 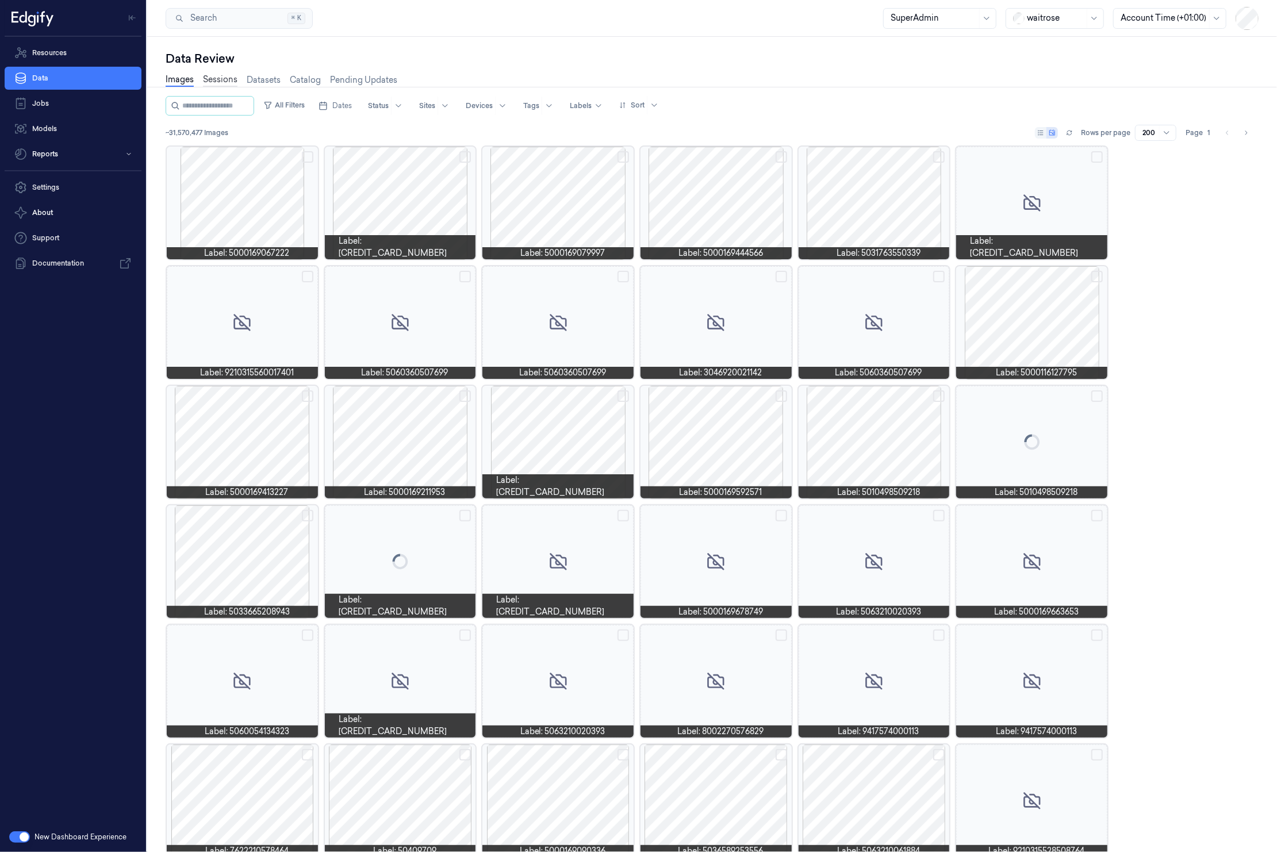 I want to click on button: About, so click(x=73, y=213).